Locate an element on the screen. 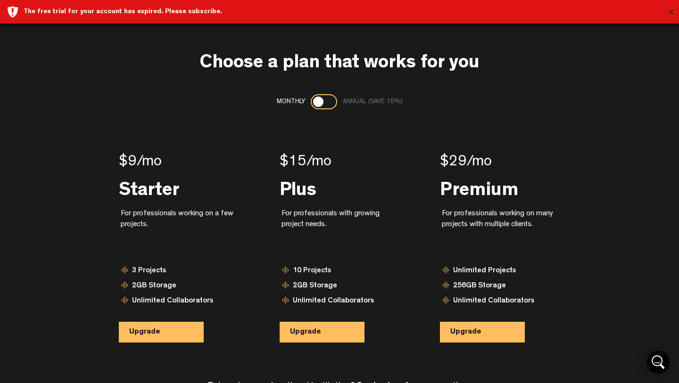 Image resolution: width=679 pixels, height=383 pixels. div: $15/mo Plus For professionals with growing project needs. 10 Projects 2GB Storage Unlimited Colla... is located at coordinates (339, 248).